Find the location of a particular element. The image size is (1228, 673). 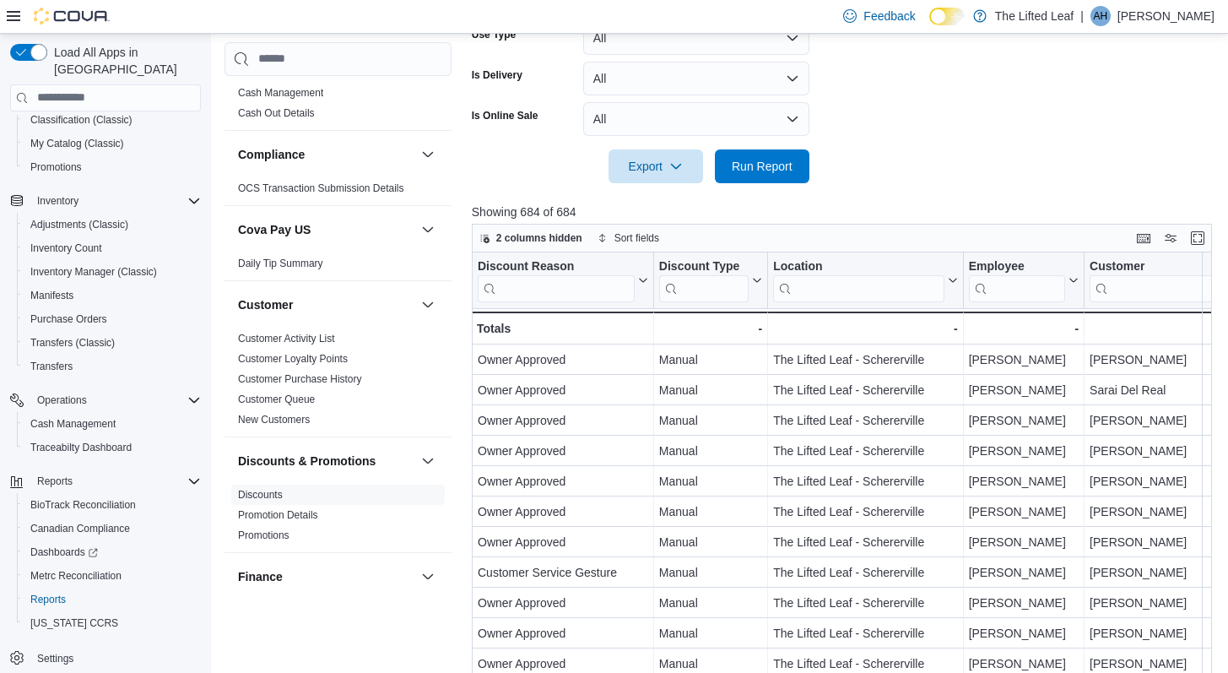

a: Transfers (Classic) is located at coordinates (73, 343).